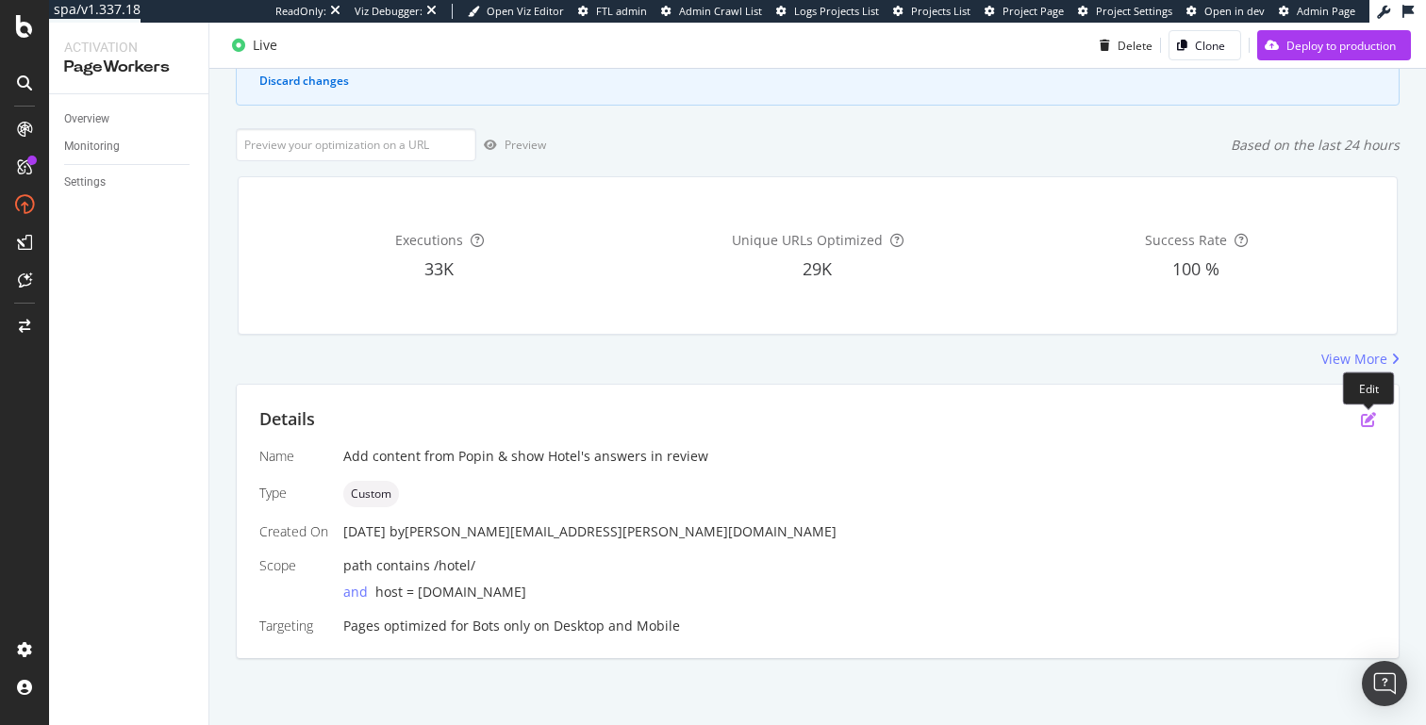 The width and height of the screenshot is (1426, 725). I want to click on span: Projects List, so click(940, 10).